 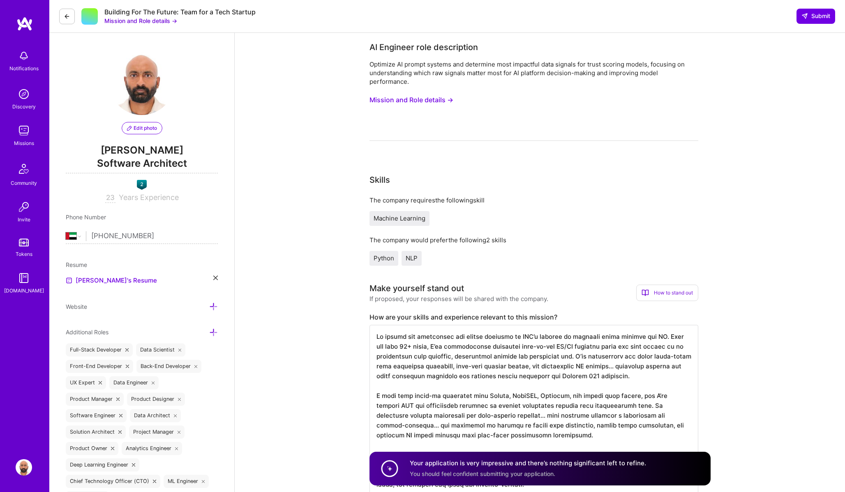 What do you see at coordinates (534, 73) in the screenshot?
I see `div: Optimize AI prompt systems and determine most impactful data signals for trust scoring models, fo...` at bounding box center [534, 73].